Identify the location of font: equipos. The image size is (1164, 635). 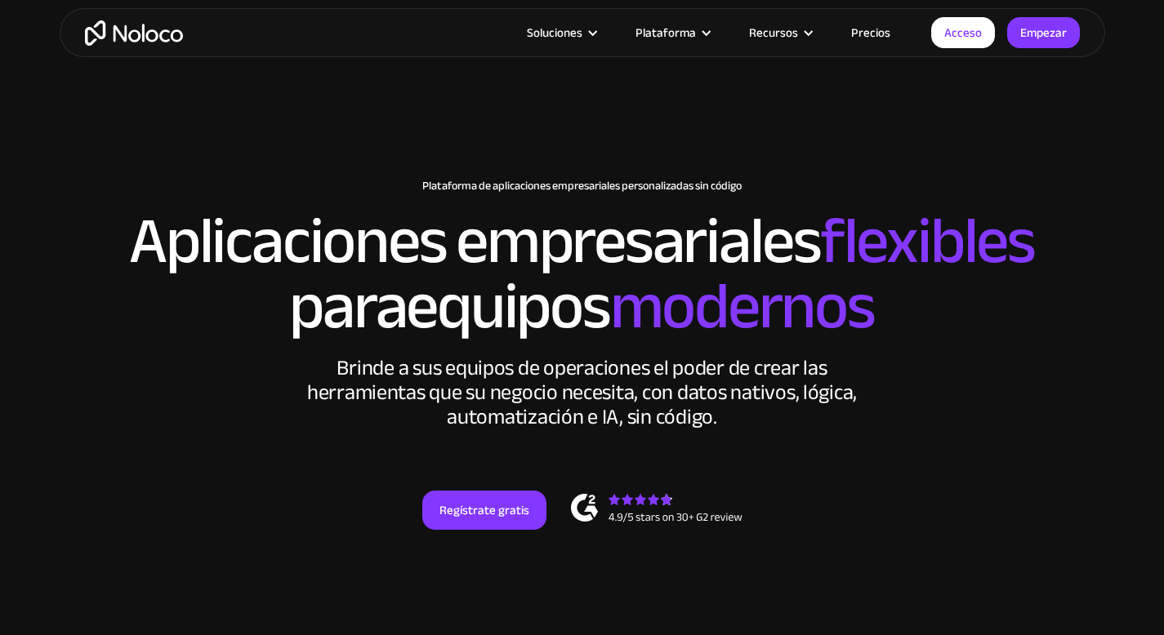
(507, 306).